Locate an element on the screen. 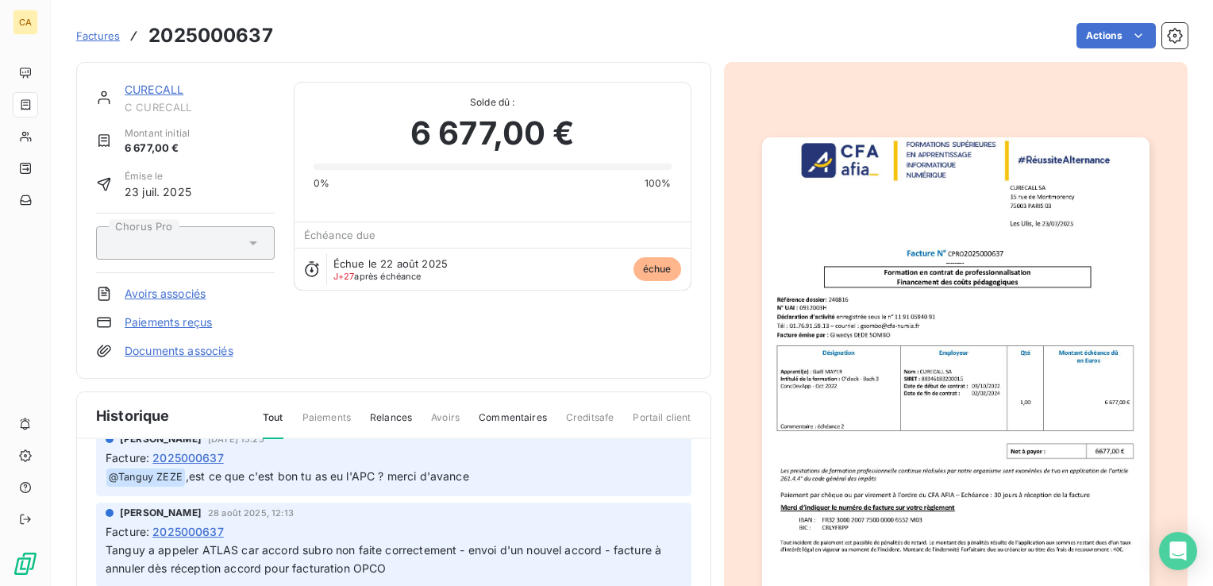 The height and width of the screenshot is (586, 1213). a: Avoirs associés is located at coordinates (165, 294).